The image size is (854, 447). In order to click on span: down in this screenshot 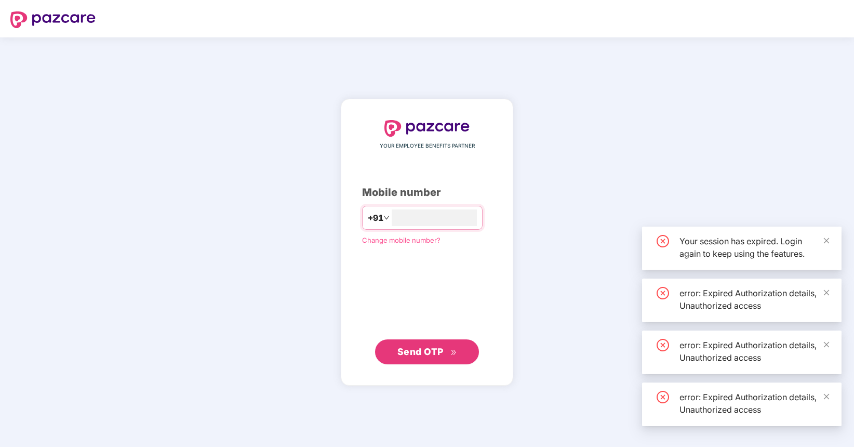, I will do `click(387, 218)`.